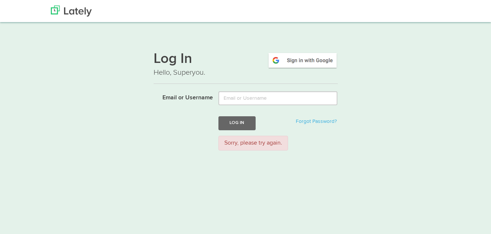 Image resolution: width=491 pixels, height=234 pixels. What do you see at coordinates (302, 60) in the screenshot?
I see `img: google-signin.png` at bounding box center [302, 60].